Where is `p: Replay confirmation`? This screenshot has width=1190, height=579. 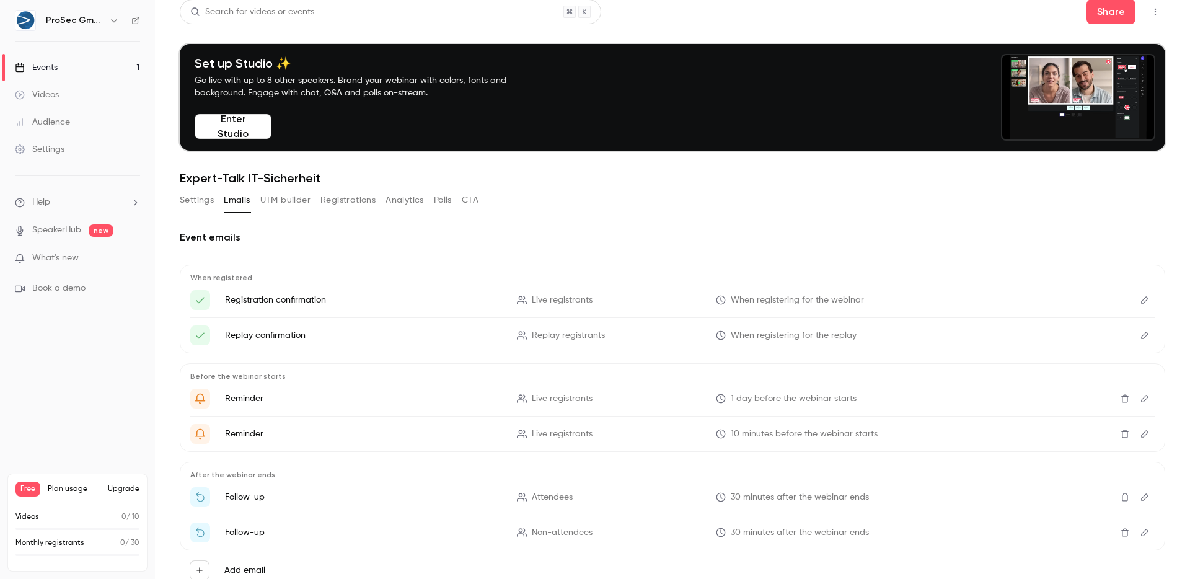 p: Replay confirmation is located at coordinates (363, 335).